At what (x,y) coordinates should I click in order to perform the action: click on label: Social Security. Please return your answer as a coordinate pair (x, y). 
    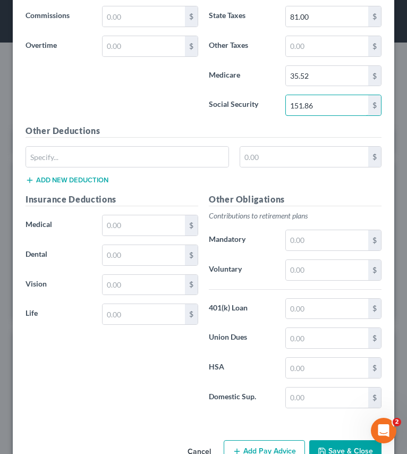
    Looking at the image, I should click on (242, 105).